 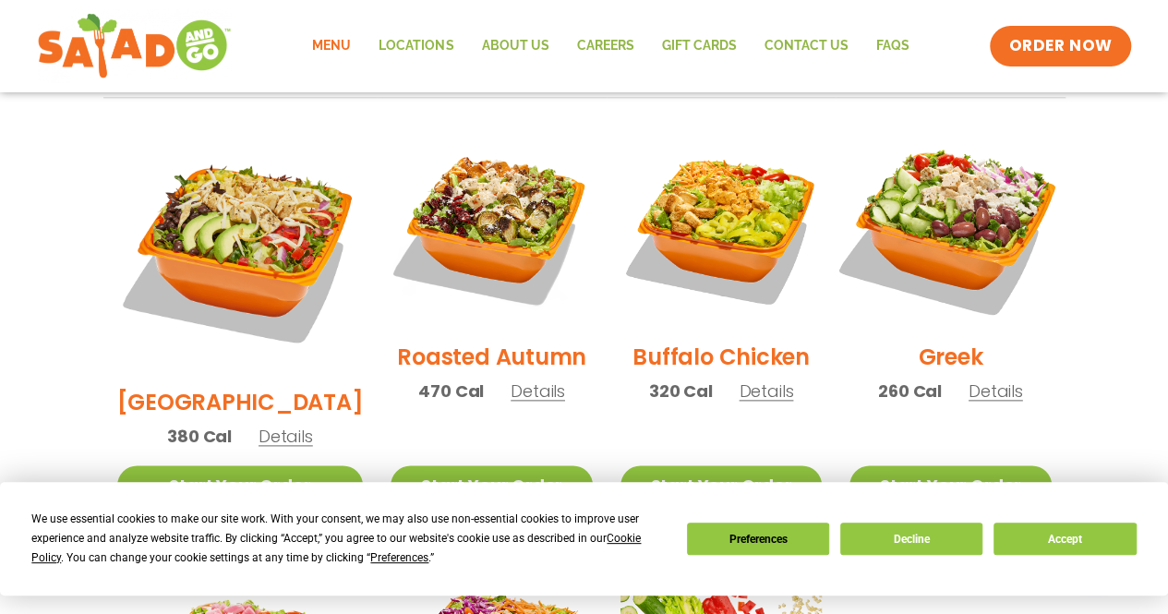 I want to click on h2: Roasted Autumn, so click(x=491, y=356).